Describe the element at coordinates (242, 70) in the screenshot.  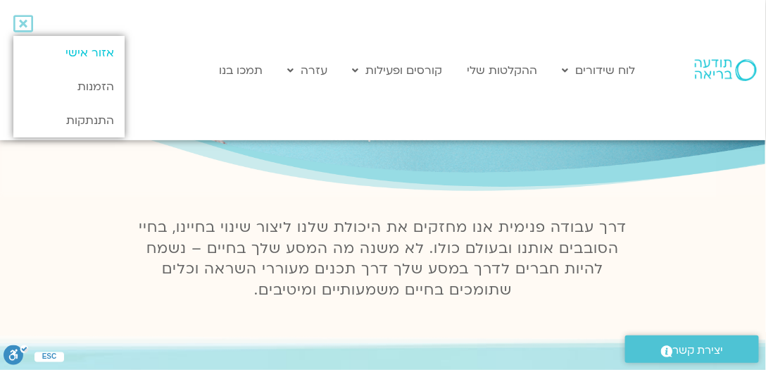
I see `a: תמכו בנו` at that location.